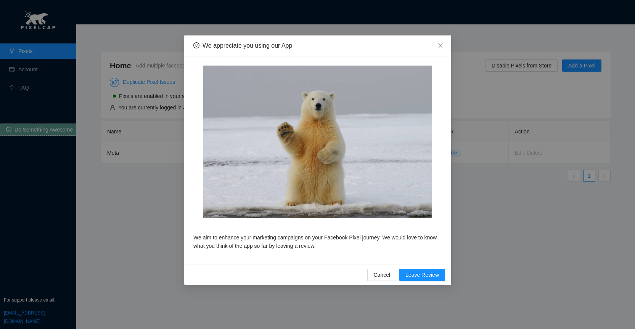  What do you see at coordinates (440, 46) in the screenshot?
I see `span: close` at bounding box center [440, 46].